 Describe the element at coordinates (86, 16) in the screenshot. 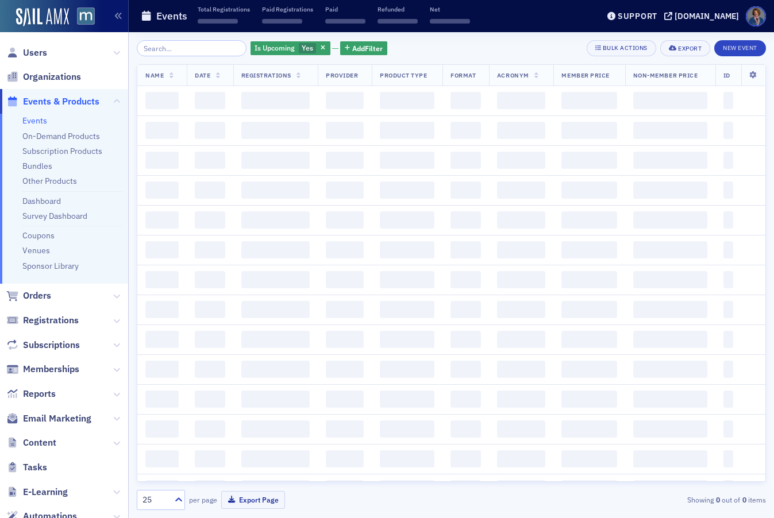

I see `img: SailAMX` at that location.